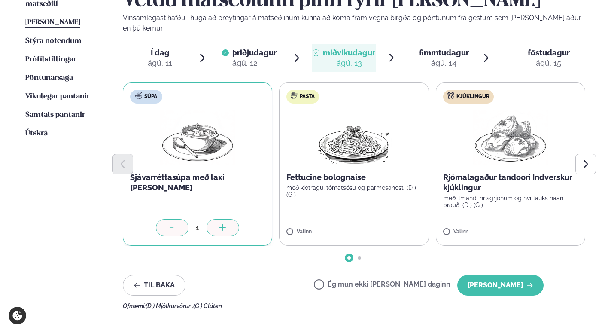 This screenshot has width=611, height=333. What do you see at coordinates (254, 52) in the screenshot?
I see `span: þriðjudagur` at bounding box center [254, 52].